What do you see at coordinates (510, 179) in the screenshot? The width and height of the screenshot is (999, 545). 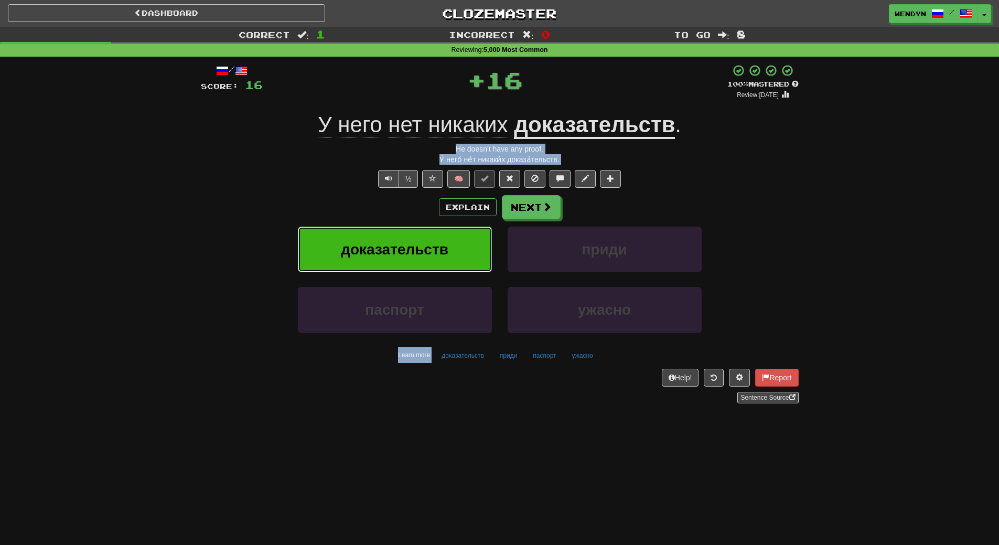 I see `button: Reset to 0% Mastered (alt+r)` at bounding box center [510, 179].